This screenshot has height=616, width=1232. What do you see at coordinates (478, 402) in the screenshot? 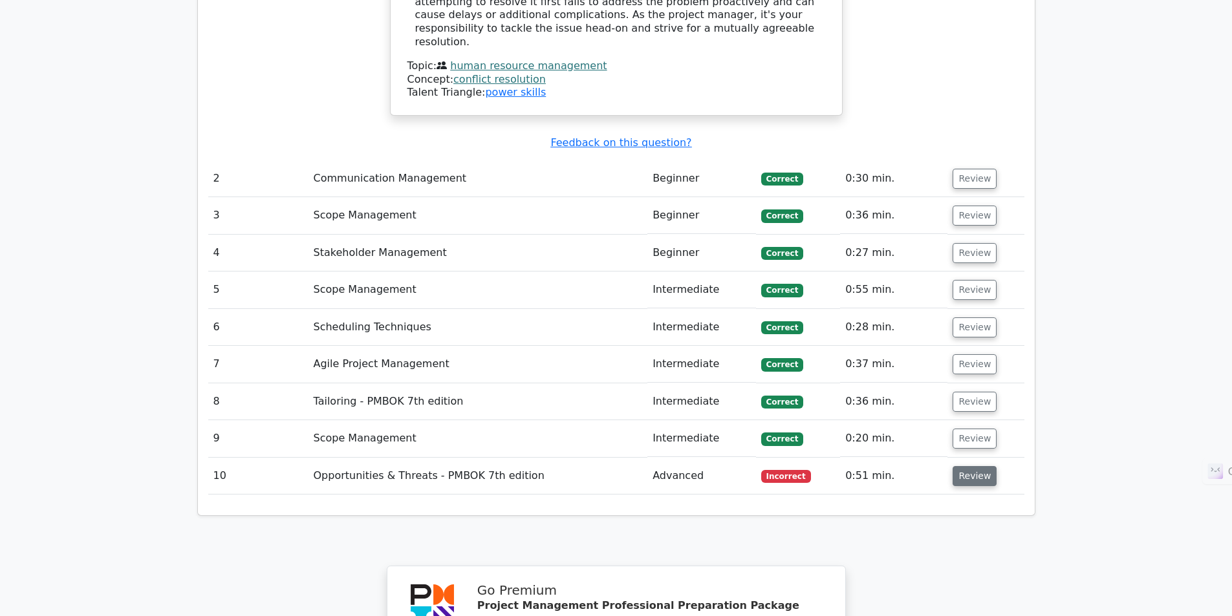
I see `td: Tailoring - PMBOK 7th edition` at bounding box center [478, 402].